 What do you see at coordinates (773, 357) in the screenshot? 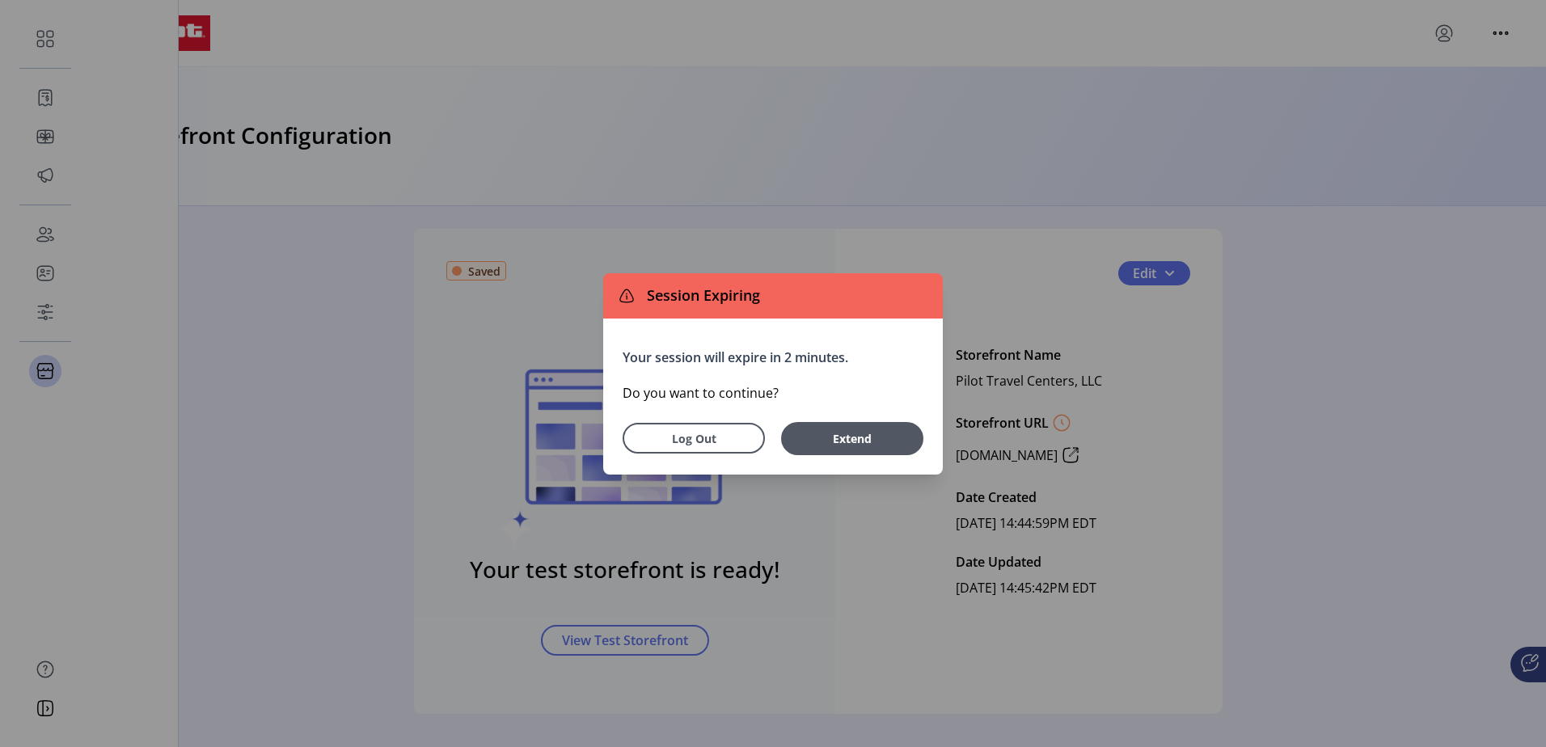
I see `p: Your session will expire in 2 minutes.` at bounding box center [773, 357].